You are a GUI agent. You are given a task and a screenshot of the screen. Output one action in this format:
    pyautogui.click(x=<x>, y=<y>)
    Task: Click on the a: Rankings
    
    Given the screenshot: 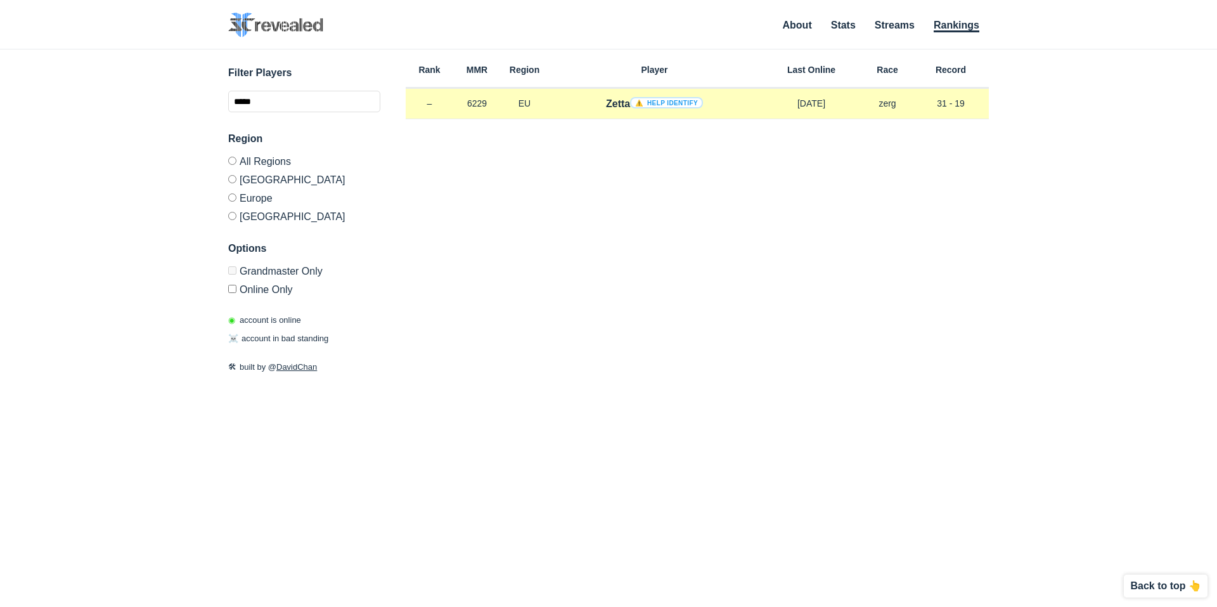 What is the action you would take?
    pyautogui.click(x=957, y=26)
    